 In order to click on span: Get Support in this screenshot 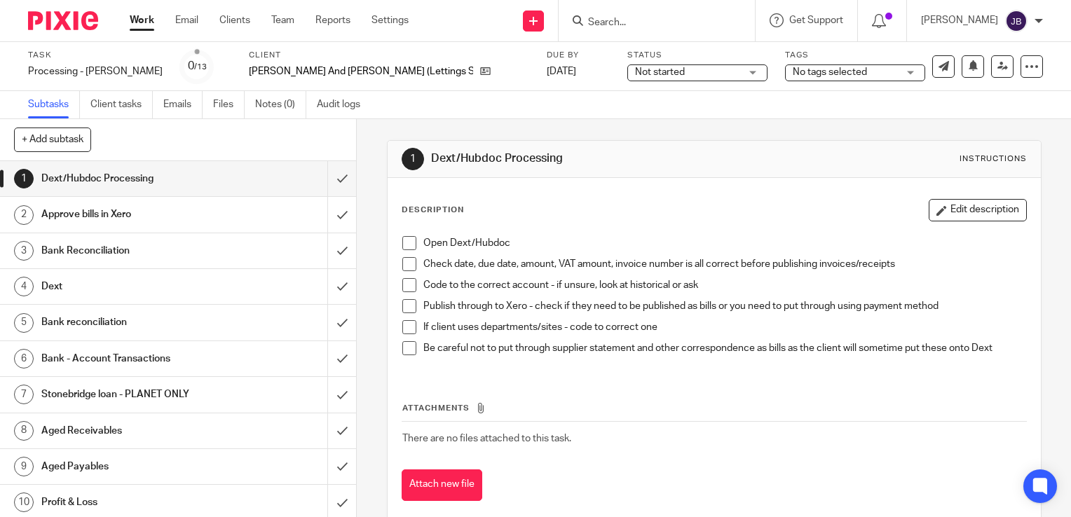, I will do `click(816, 20)`.